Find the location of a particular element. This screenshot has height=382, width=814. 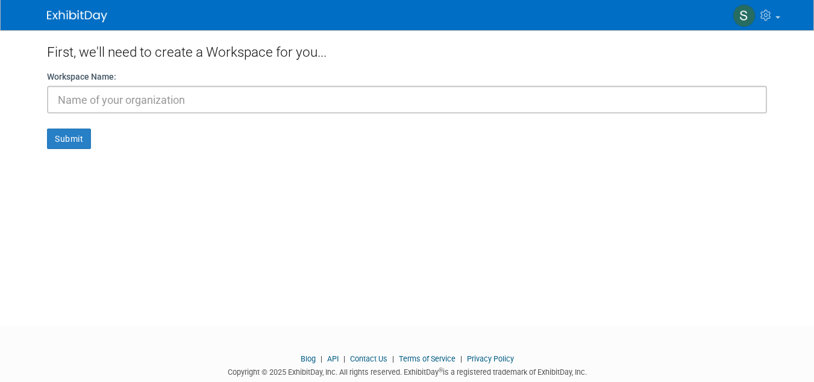

input: Name of your organization is located at coordinates (407, 99).